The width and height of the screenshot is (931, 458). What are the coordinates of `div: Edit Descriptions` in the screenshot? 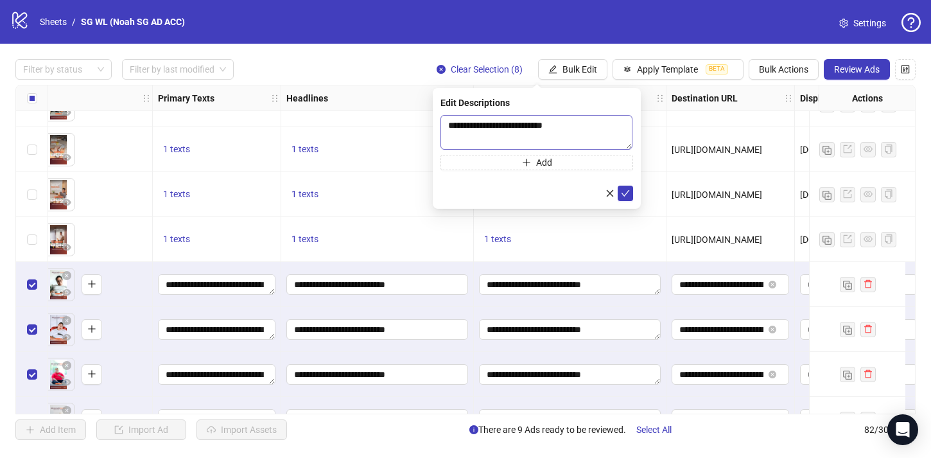 It's located at (537, 103).